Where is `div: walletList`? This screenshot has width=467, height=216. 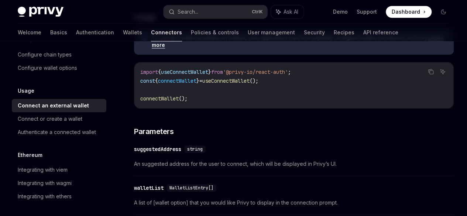 div: walletList is located at coordinates (149, 188).